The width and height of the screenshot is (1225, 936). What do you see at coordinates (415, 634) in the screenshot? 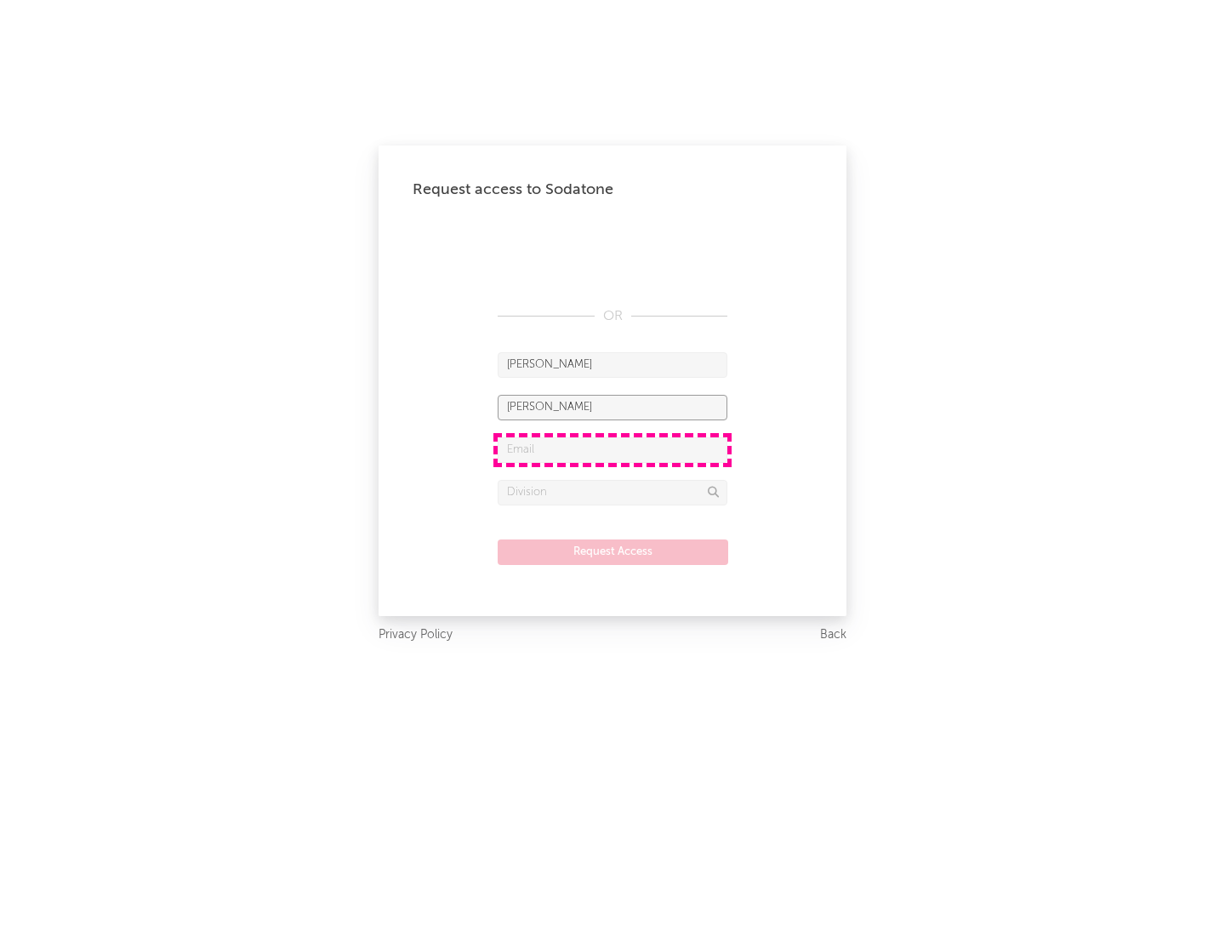
I see `a: Privacy Policy` at bounding box center [415, 634].